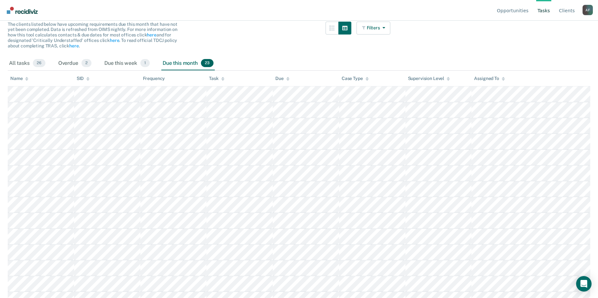 The width and height of the screenshot is (598, 298). I want to click on div: All tasks26, so click(27, 63).